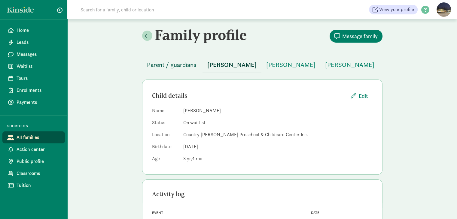  I want to click on span: Home, so click(38, 30).